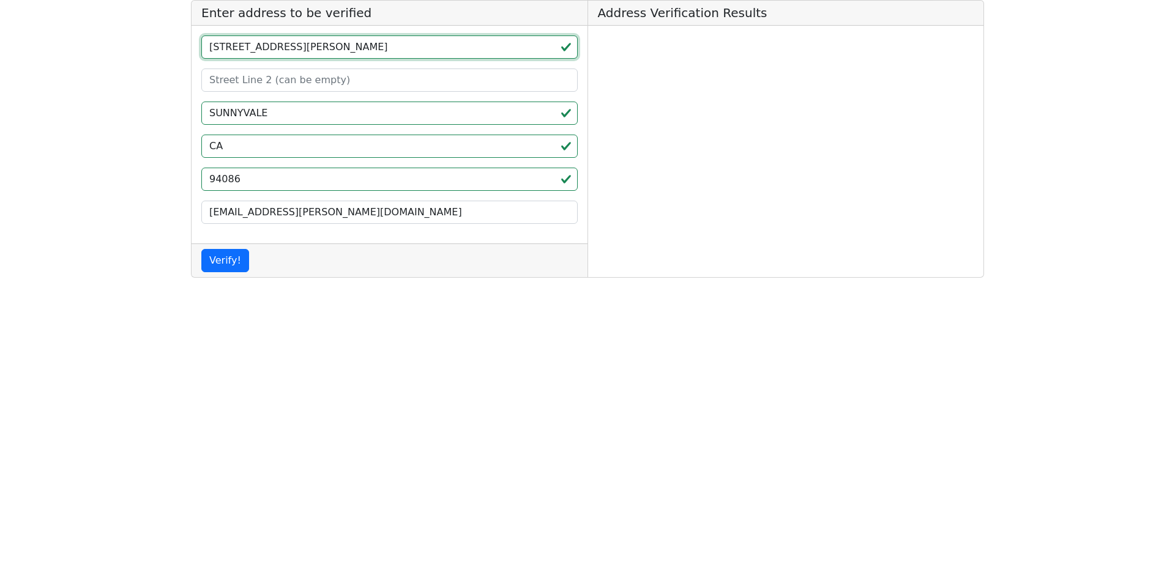  I want to click on input: Street Line 2 (can be empty), so click(389, 80).